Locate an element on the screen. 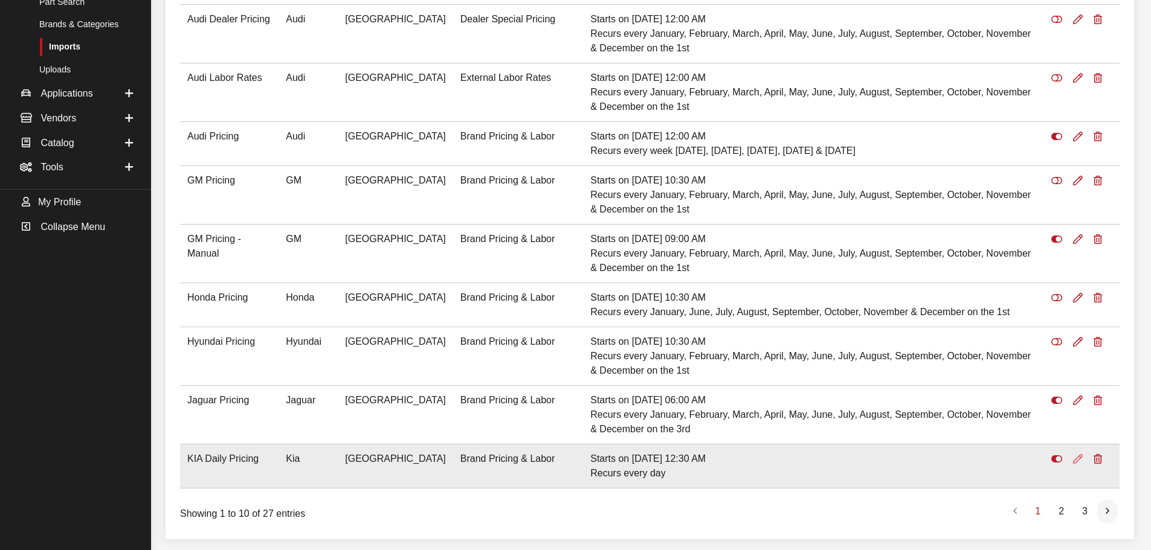  a: 1 is located at coordinates (1037, 512).